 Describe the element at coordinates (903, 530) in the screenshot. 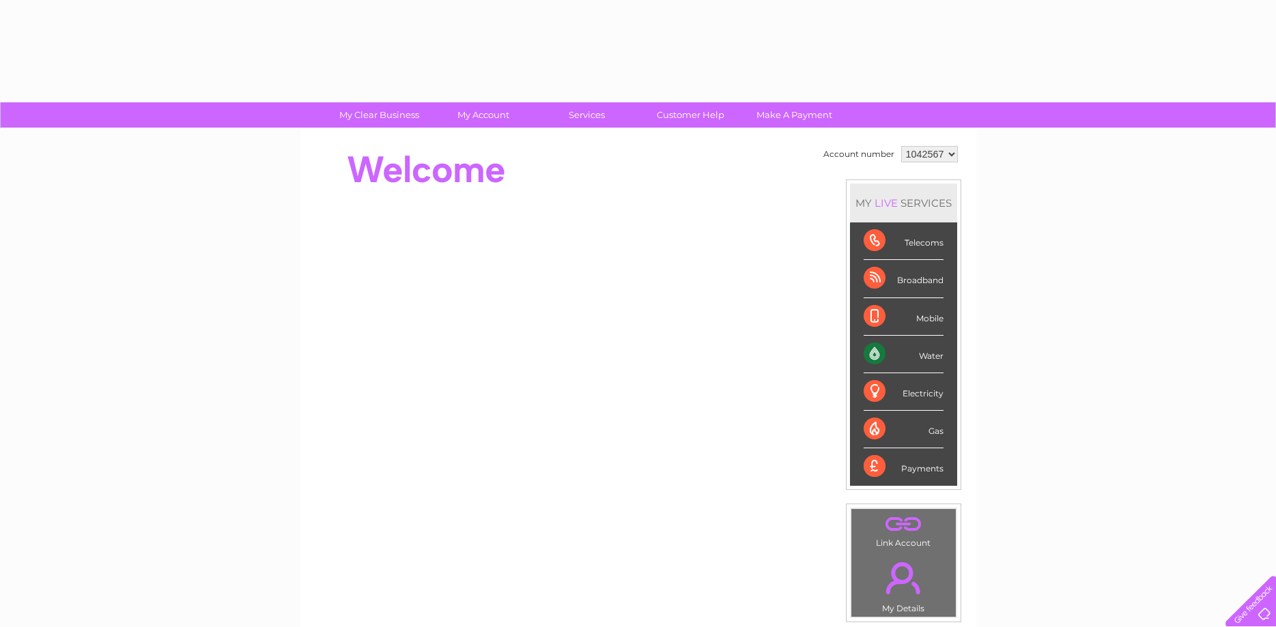

I see `td: Link Account` at that location.